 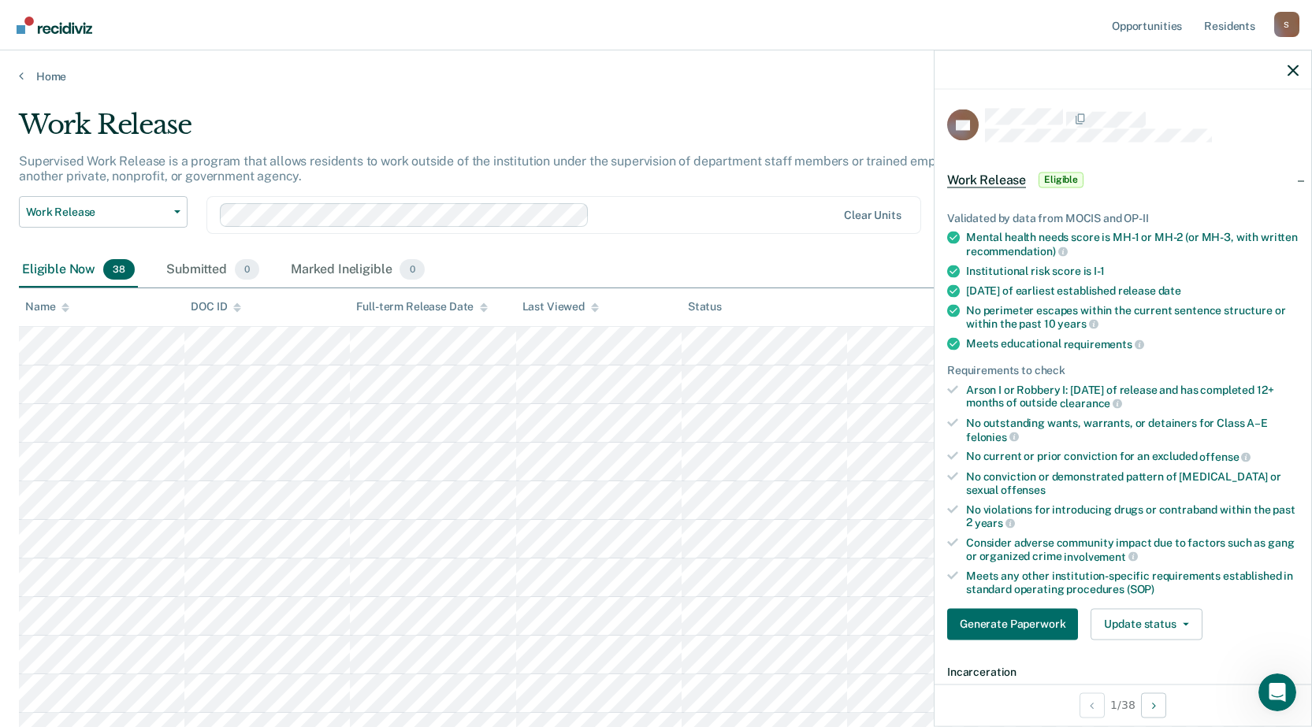 What do you see at coordinates (78, 270) in the screenshot?
I see `div: Eligible Now` at bounding box center [78, 270].